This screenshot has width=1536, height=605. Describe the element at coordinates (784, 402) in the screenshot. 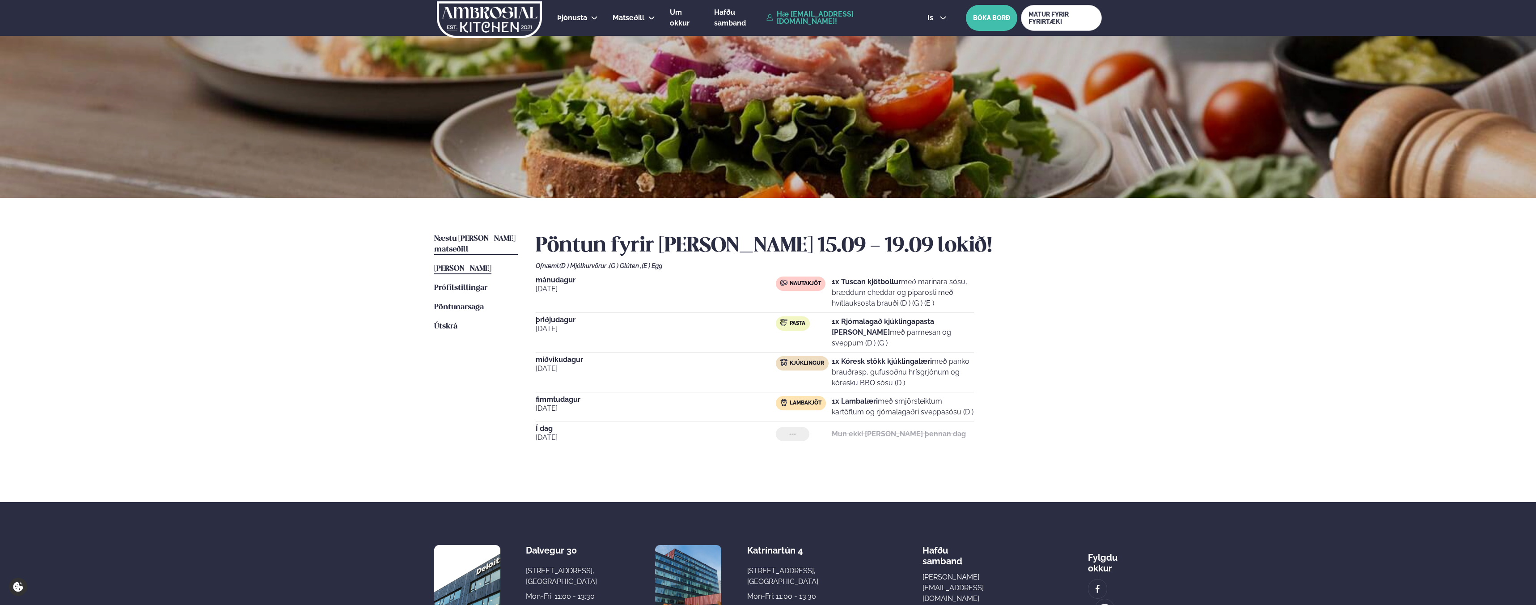

I see `img: Lamb.svg` at that location.